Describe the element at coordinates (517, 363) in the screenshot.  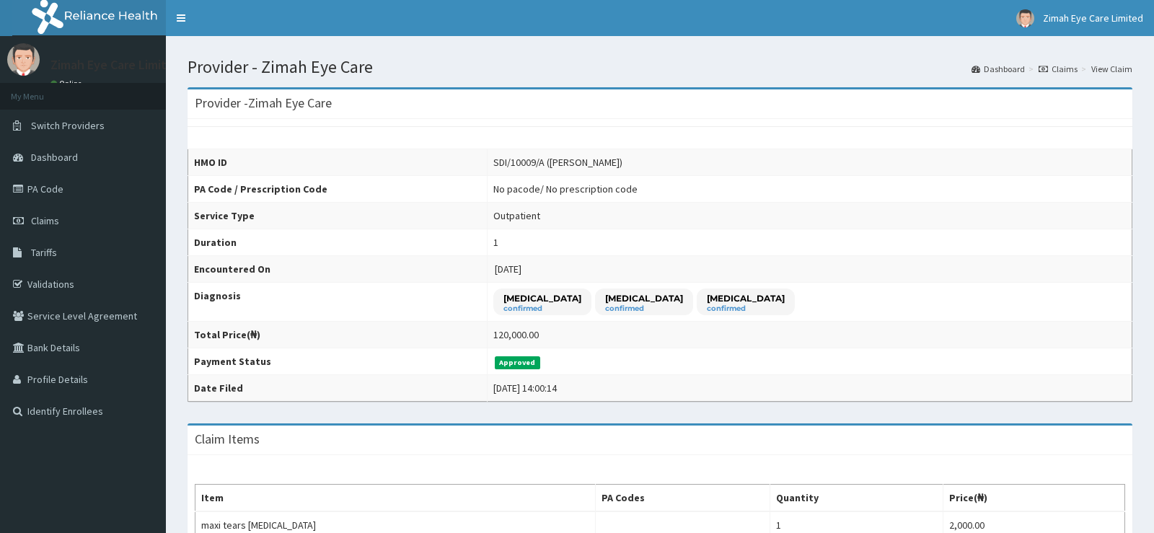
I see `span: Approved` at that location.